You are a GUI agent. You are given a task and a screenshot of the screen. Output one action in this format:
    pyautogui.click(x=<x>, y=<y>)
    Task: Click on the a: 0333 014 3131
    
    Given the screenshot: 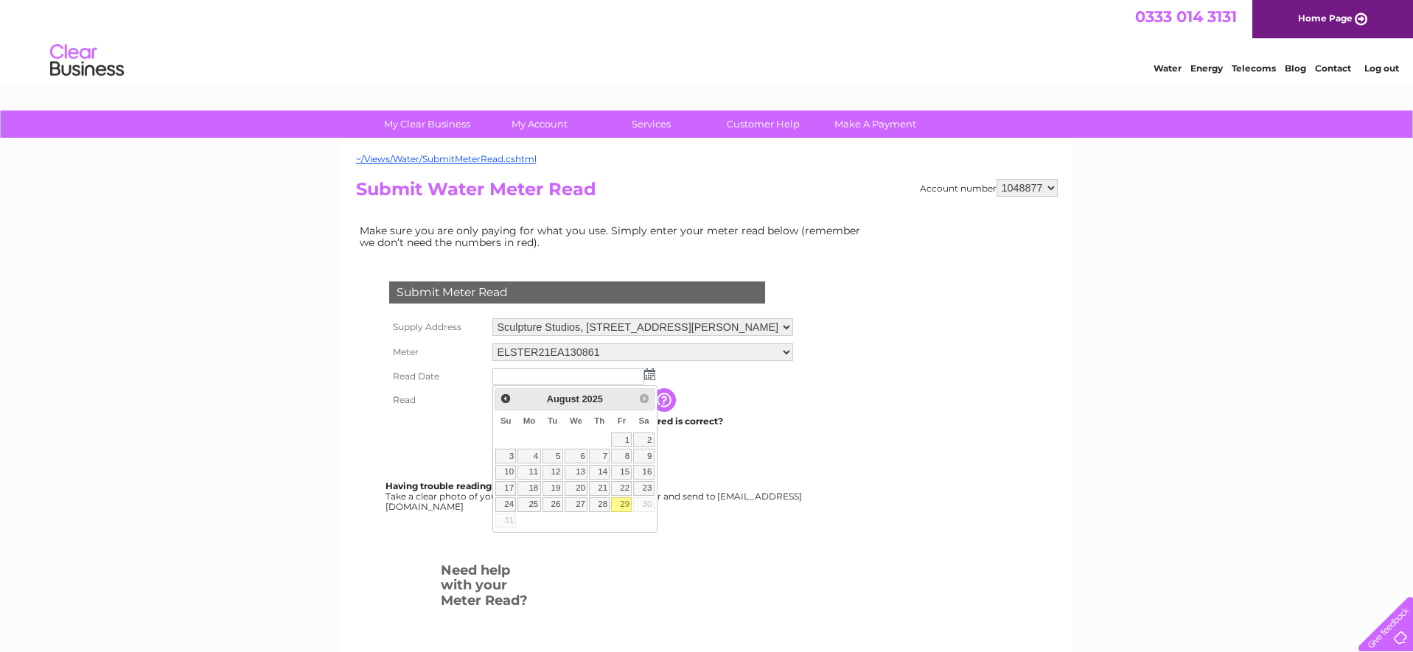 What is the action you would take?
    pyautogui.click(x=1186, y=16)
    